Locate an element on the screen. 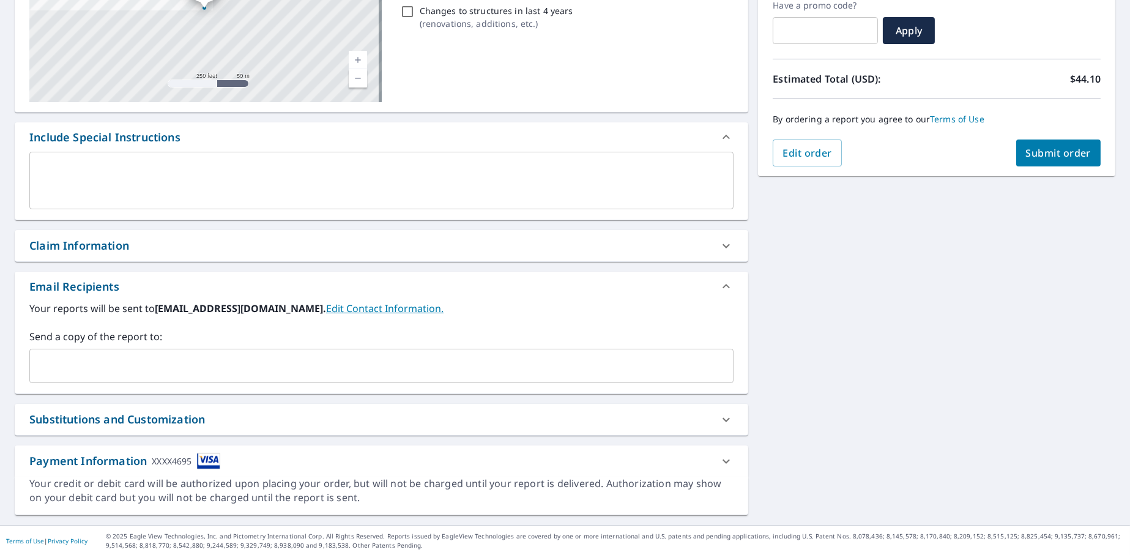 The width and height of the screenshot is (1130, 555). button: Submit order is located at coordinates (1058, 153).